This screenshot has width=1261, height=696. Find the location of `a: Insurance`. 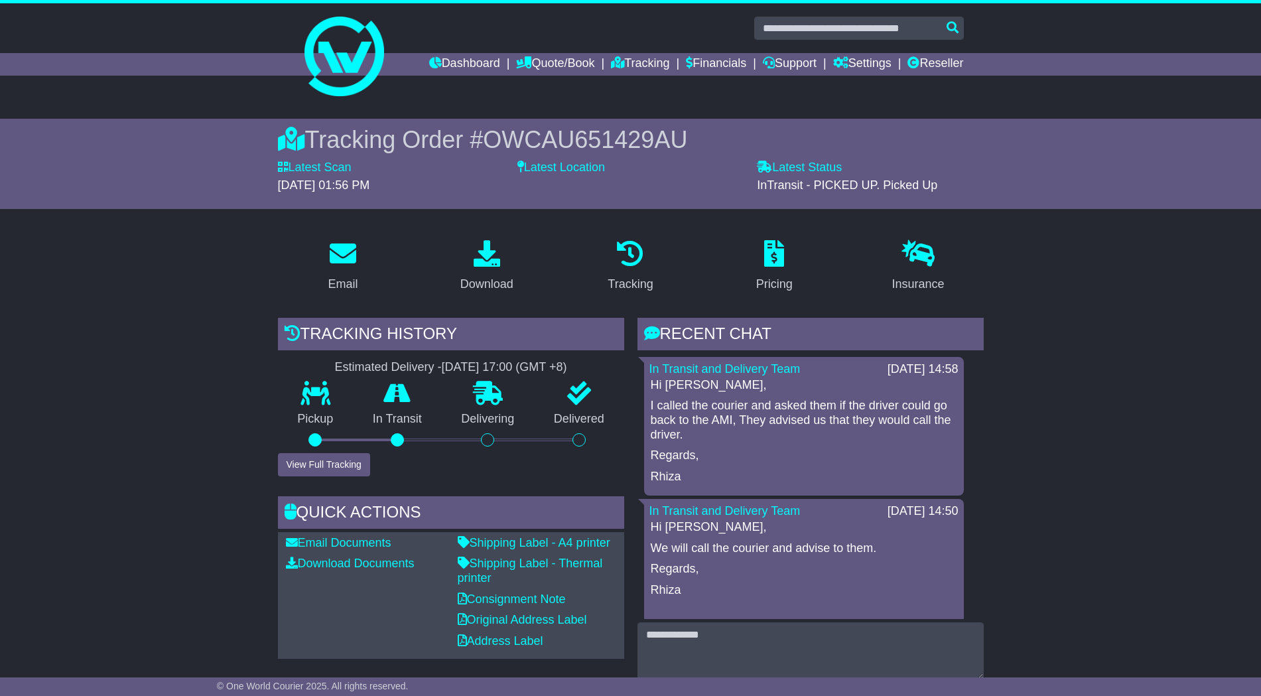

a: Insurance is located at coordinates (918, 267).